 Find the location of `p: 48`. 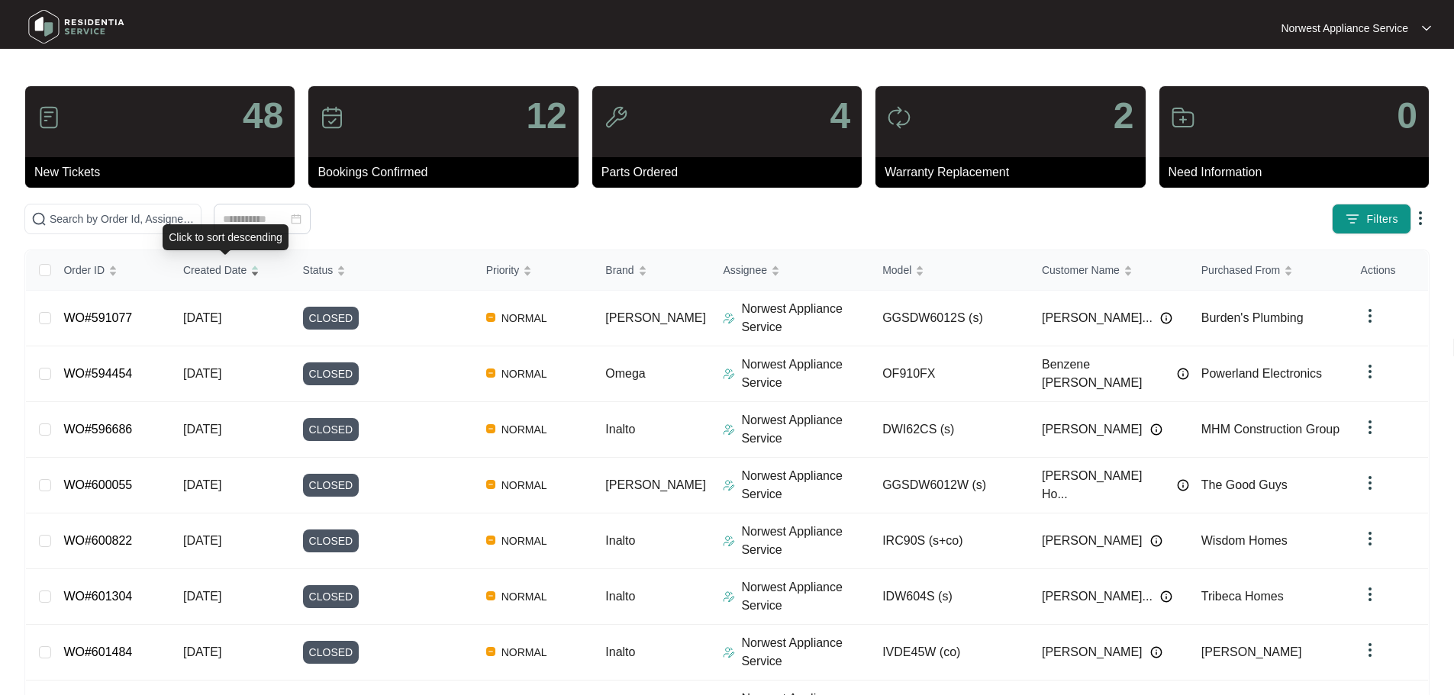

p: 48 is located at coordinates (262, 116).